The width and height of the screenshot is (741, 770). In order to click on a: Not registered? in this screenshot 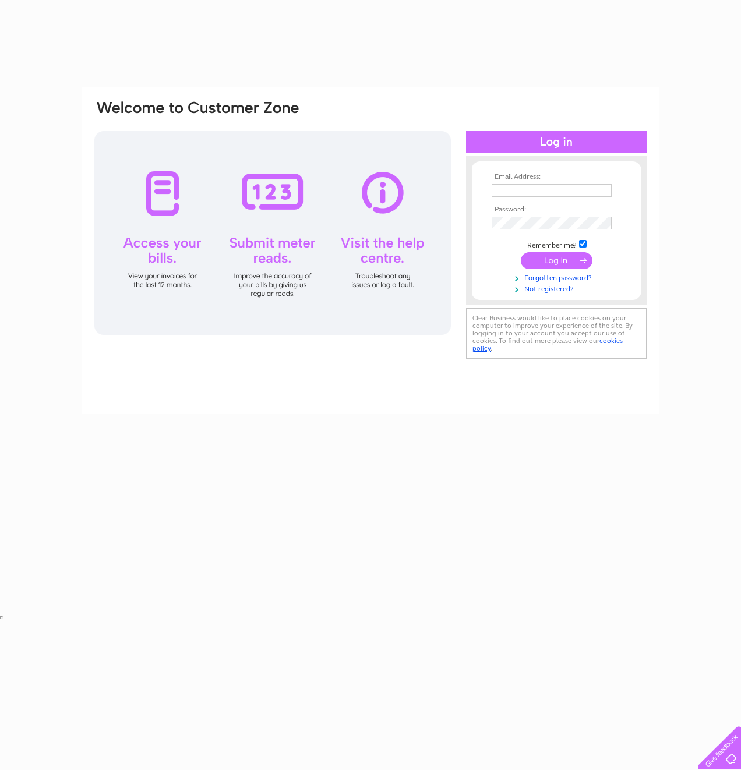, I will do `click(557, 288)`.